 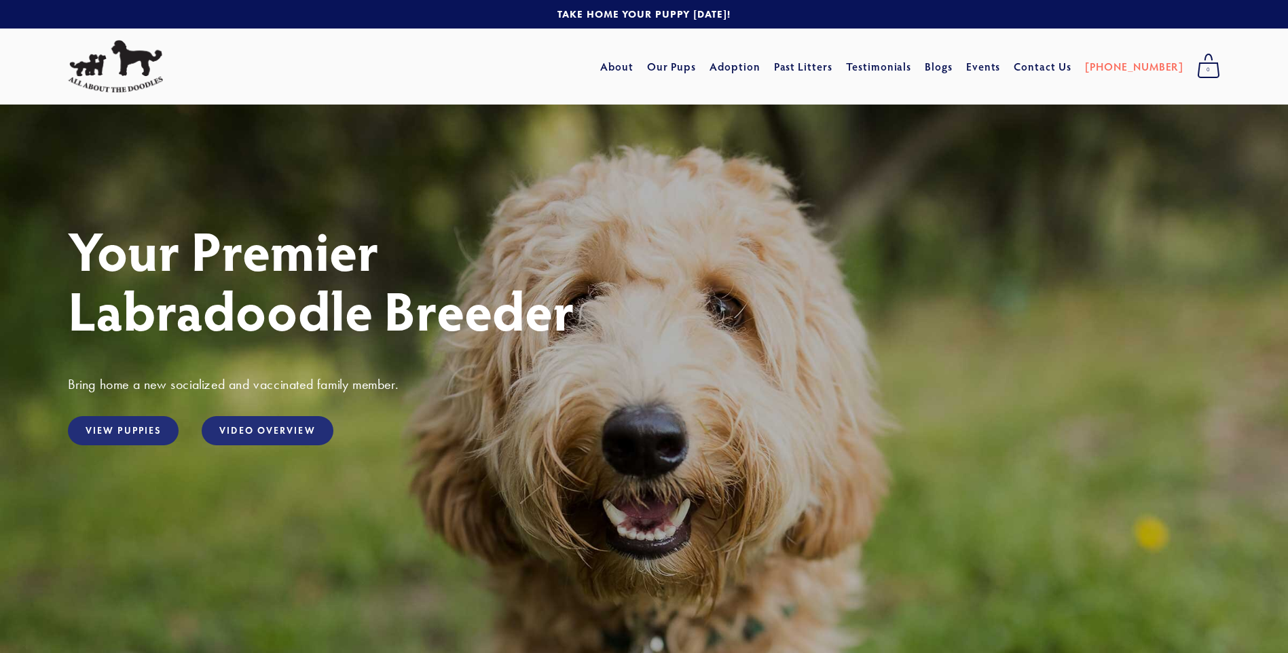 What do you see at coordinates (644, 280) in the screenshot?
I see `h1: Your Premier Labradoodle Breeder` at bounding box center [644, 280].